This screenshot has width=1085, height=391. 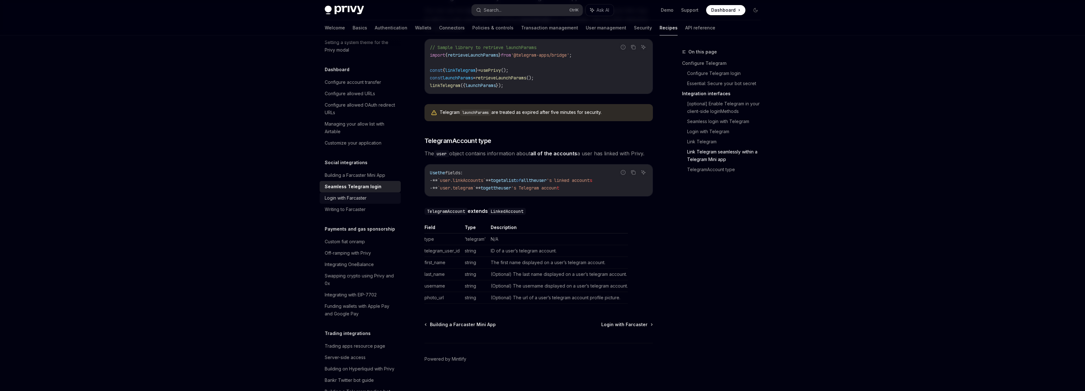 What do you see at coordinates (360, 175) in the screenshot?
I see `a: Building a Farcaster Mini App` at bounding box center [360, 175].